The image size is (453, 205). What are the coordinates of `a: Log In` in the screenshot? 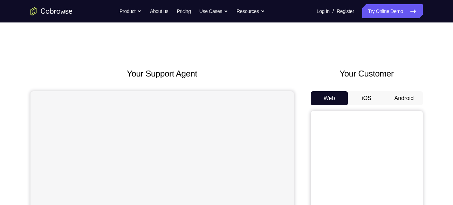 It's located at (323, 11).